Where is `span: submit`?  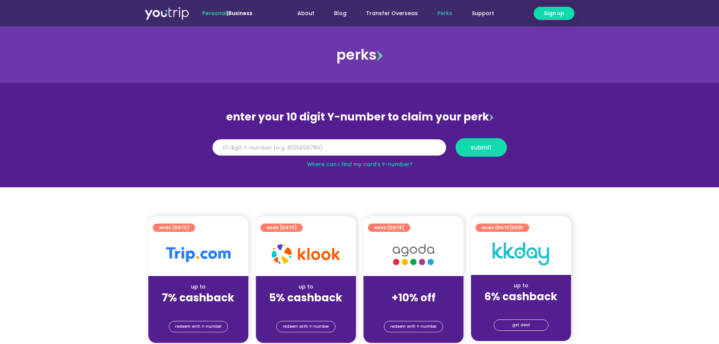 span: submit is located at coordinates (481, 147).